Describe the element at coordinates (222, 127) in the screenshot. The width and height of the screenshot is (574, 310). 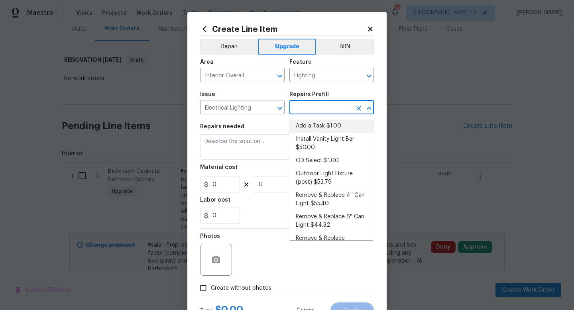
I see `h5: Repairs needed` at that location.